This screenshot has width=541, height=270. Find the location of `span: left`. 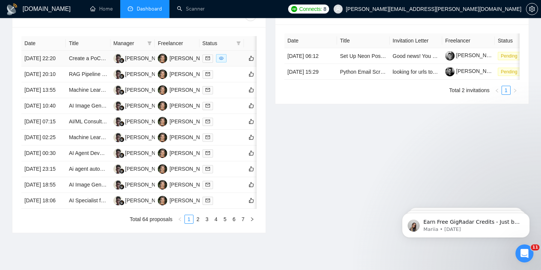

span: left is located at coordinates (180, 219).